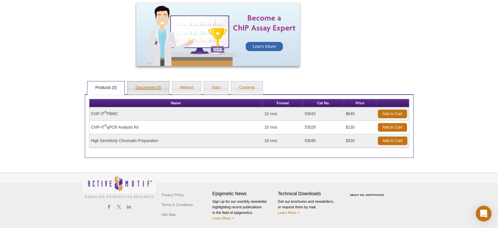 The width and height of the screenshot is (498, 228). What do you see at coordinates (173, 195) in the screenshot?
I see `a: Privacy Policy` at bounding box center [173, 195].